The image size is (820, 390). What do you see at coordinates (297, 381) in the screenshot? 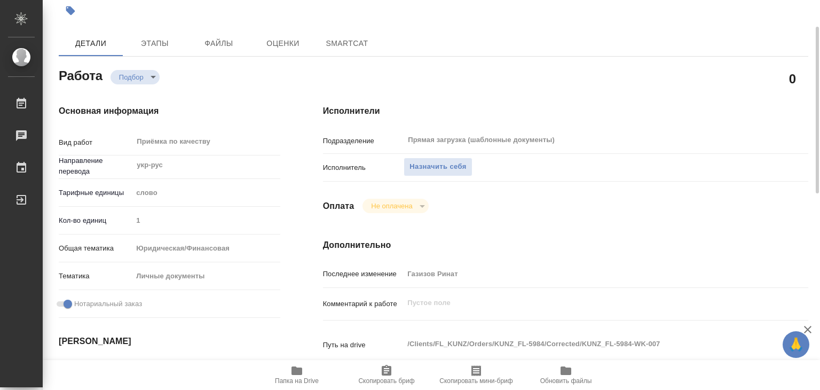
I see `span: Папка на Drive` at bounding box center [297, 381].